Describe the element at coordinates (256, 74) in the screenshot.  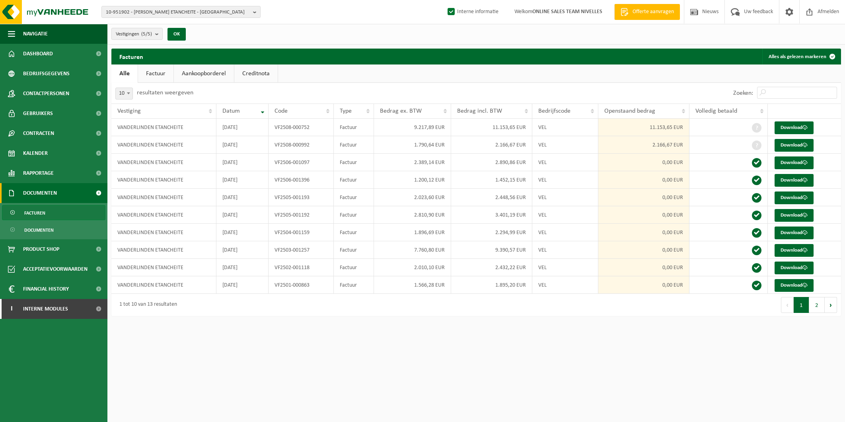
I see `a: Creditnota` at that location.